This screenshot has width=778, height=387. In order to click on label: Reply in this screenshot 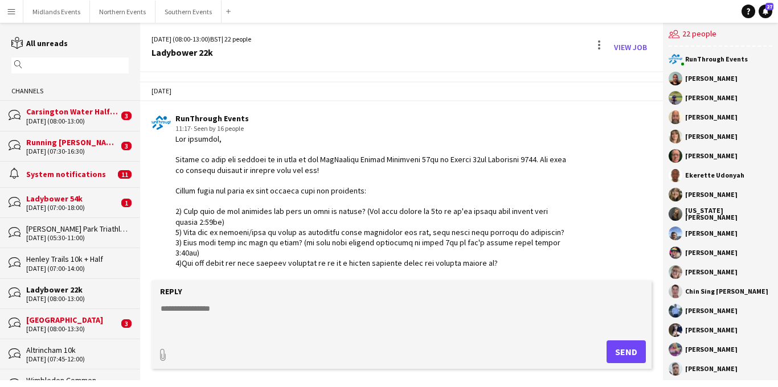, I will do `click(171, 291)`.